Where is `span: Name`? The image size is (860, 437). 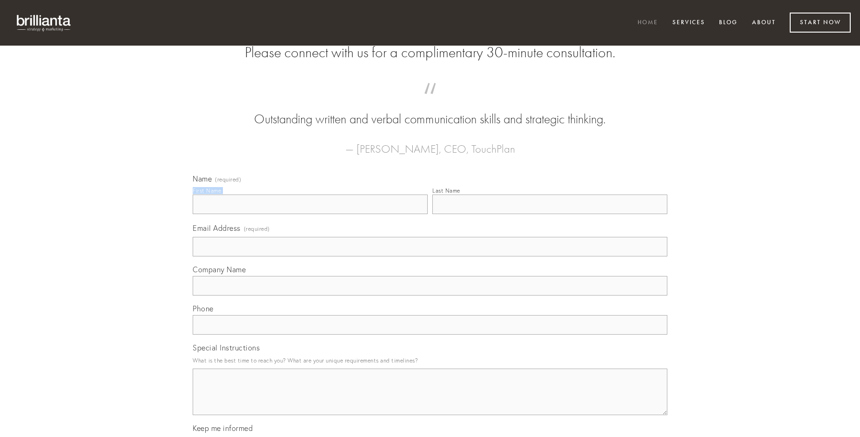
span: Name is located at coordinates (202, 179).